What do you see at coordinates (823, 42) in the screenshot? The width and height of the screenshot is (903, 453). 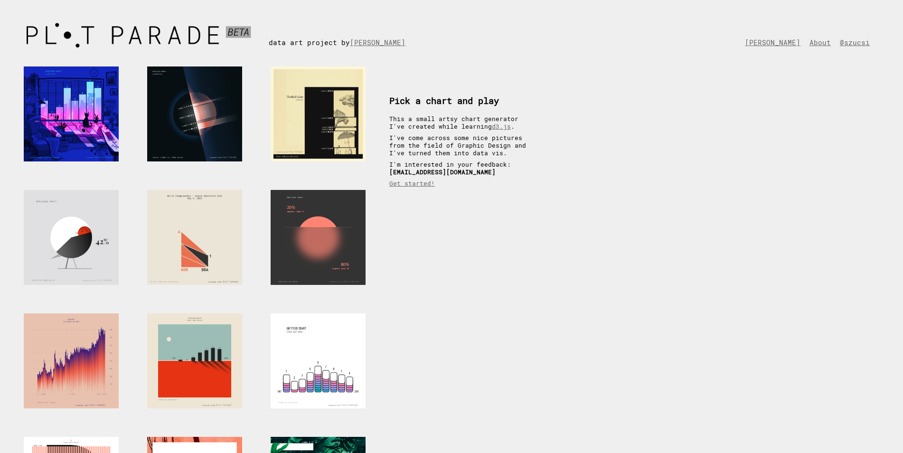 I see `a: About` at bounding box center [823, 42].